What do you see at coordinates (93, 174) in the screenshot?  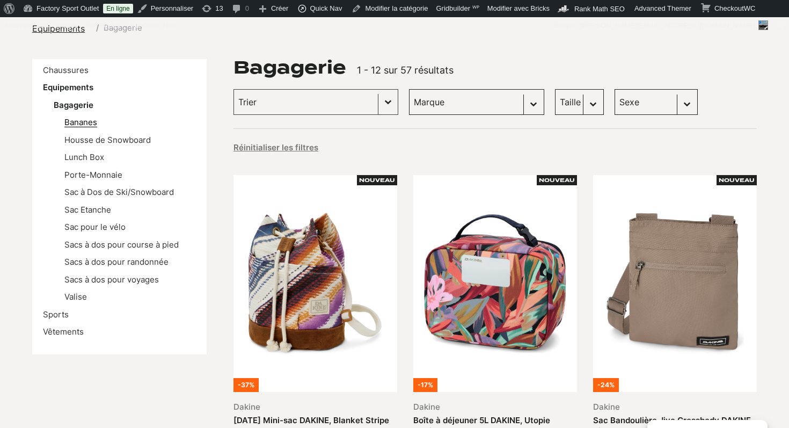 I see `a: Porte-Monnaie` at bounding box center [93, 174].